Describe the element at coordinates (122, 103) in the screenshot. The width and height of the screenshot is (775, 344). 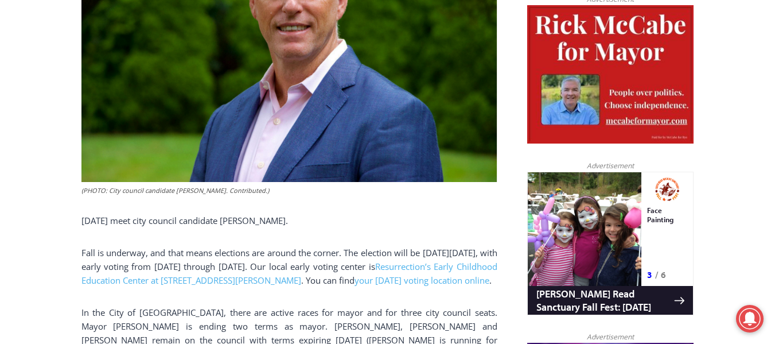
I see `div: 3` at that location.